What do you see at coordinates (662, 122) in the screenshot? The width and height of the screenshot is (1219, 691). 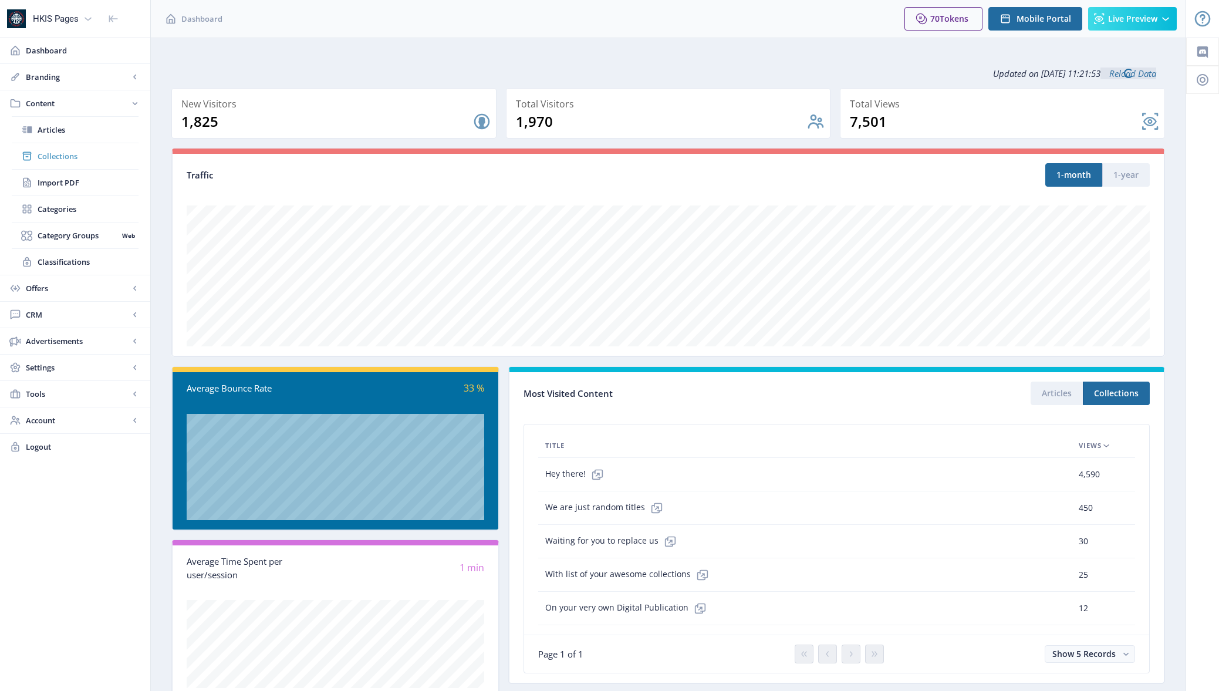 I see `div: 1,970` at bounding box center [662, 122].